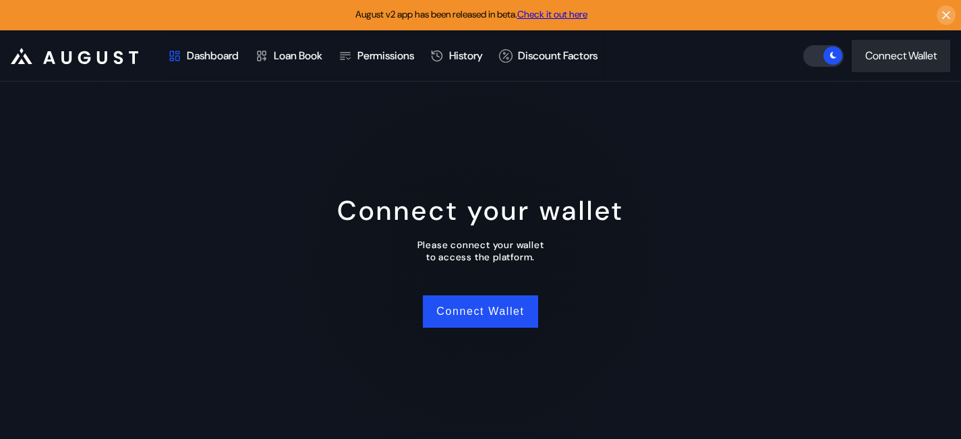 This screenshot has height=439, width=961. I want to click on div: Connect Wallet, so click(901, 55).